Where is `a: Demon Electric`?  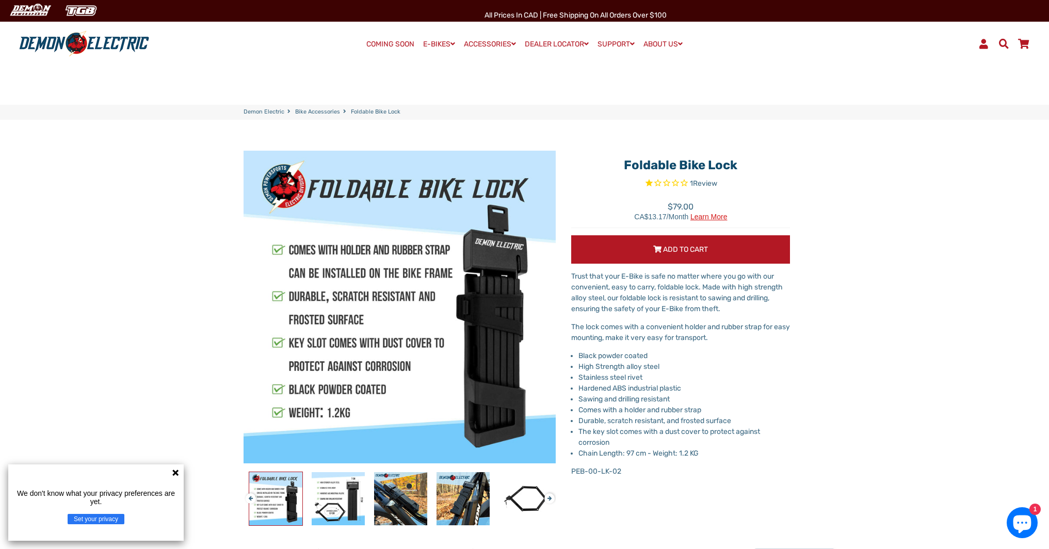
a: Demon Electric is located at coordinates (264, 112).